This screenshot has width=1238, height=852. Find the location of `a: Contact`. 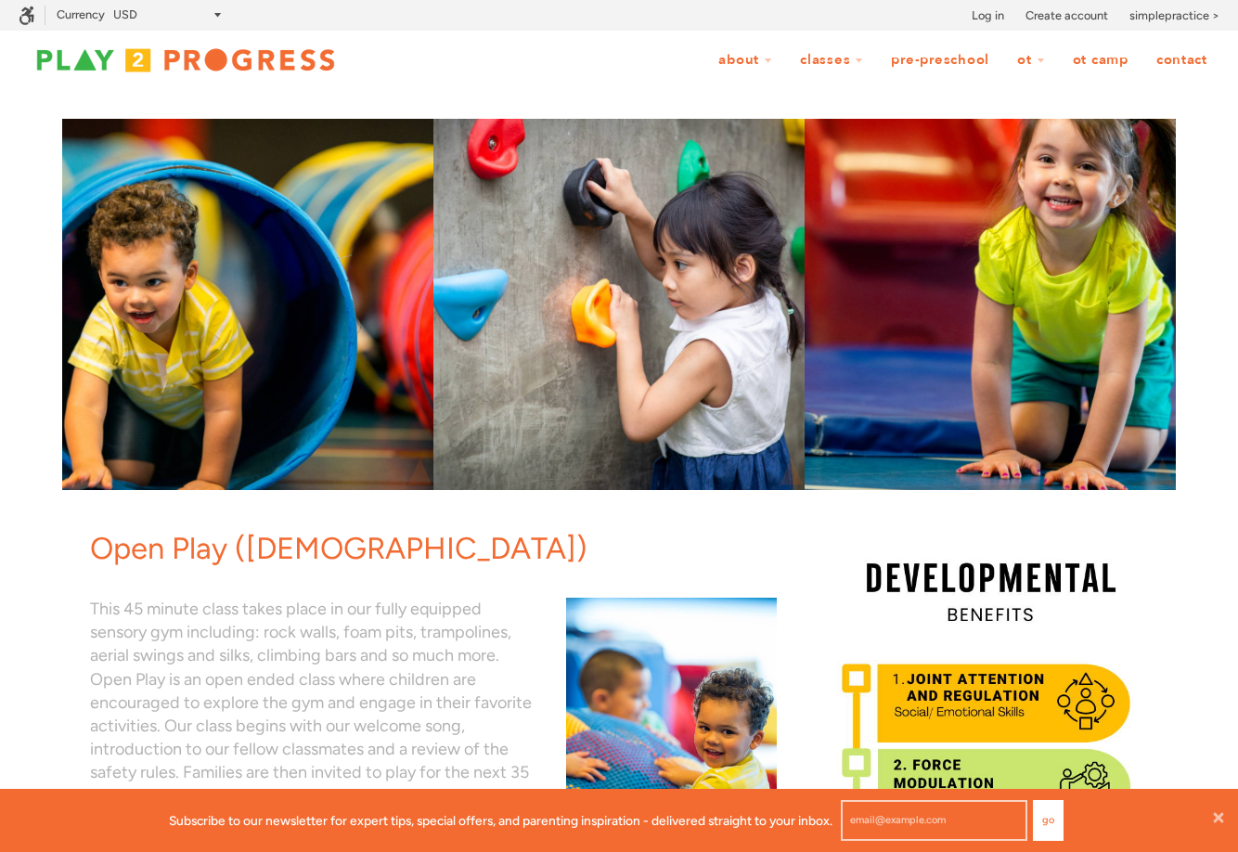

a: Contact is located at coordinates (1182, 60).